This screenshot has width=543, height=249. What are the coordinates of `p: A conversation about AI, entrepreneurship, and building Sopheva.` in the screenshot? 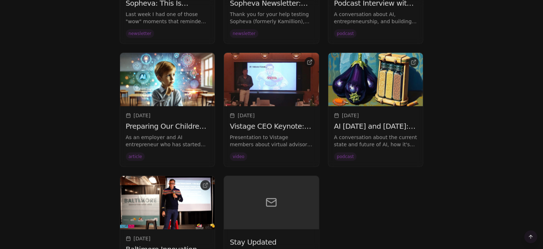 It's located at (376, 18).